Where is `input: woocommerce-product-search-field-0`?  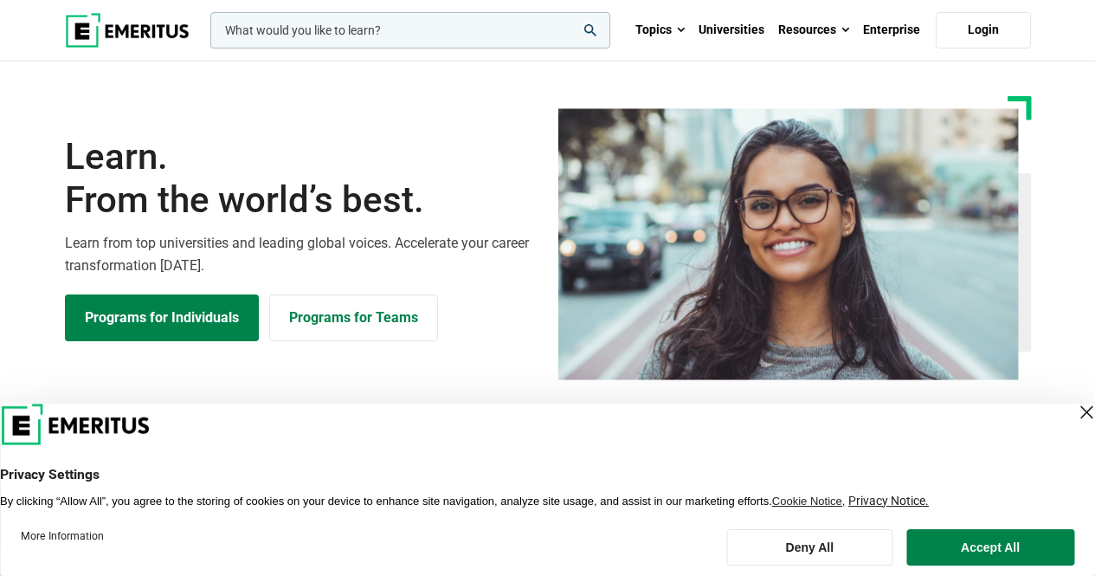 input: woocommerce-product-search-field-0 is located at coordinates (410, 30).